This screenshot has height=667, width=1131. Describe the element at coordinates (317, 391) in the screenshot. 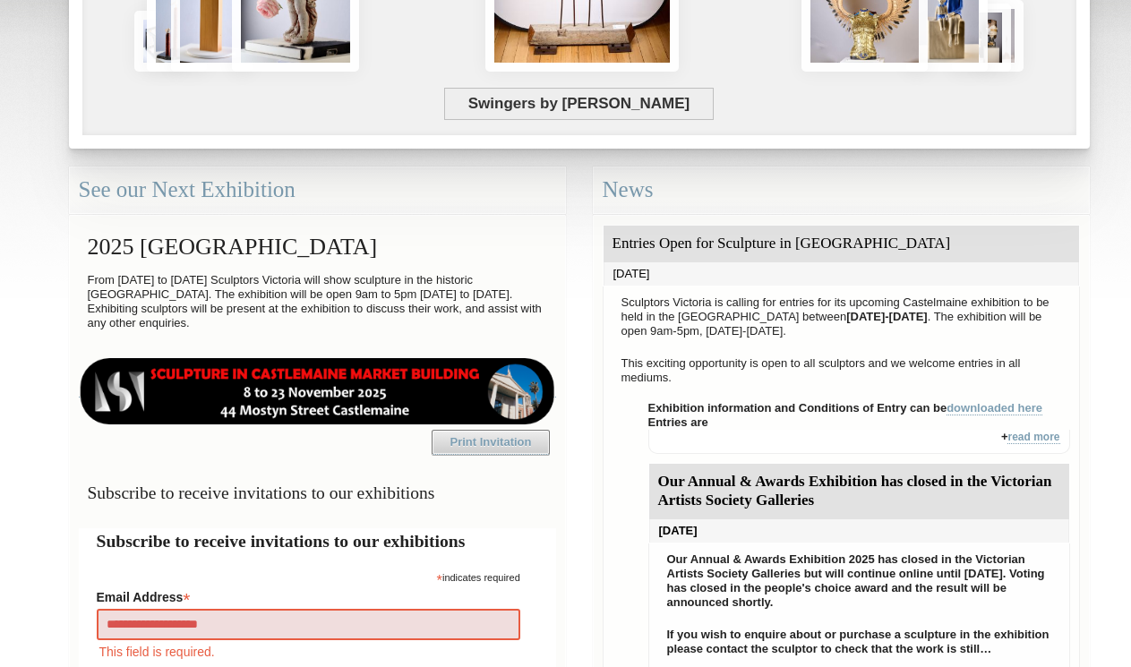

I see `img: castlemaine-ldrbd25v2.png` at that location.